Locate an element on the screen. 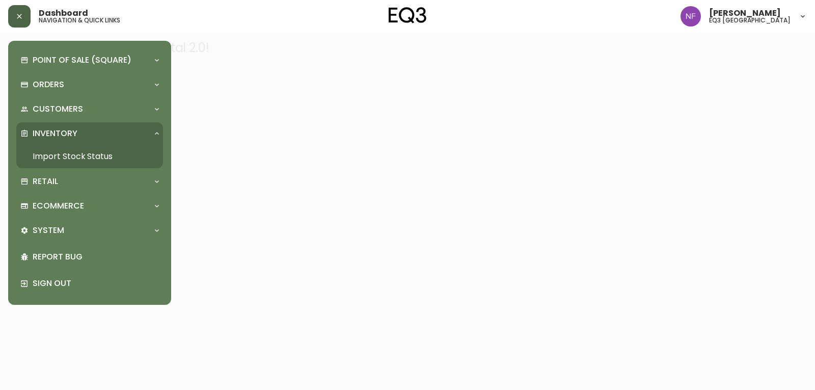 This screenshot has width=815, height=390. p: Point of Sale (Square) is located at coordinates (82, 60).